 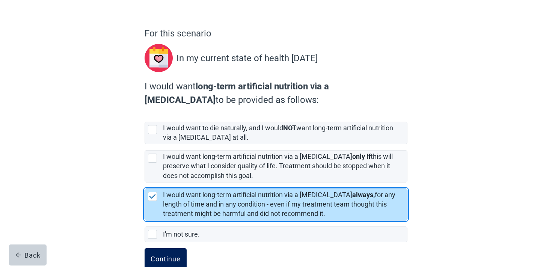 I want to click on strong: only if, so click(x=361, y=156).